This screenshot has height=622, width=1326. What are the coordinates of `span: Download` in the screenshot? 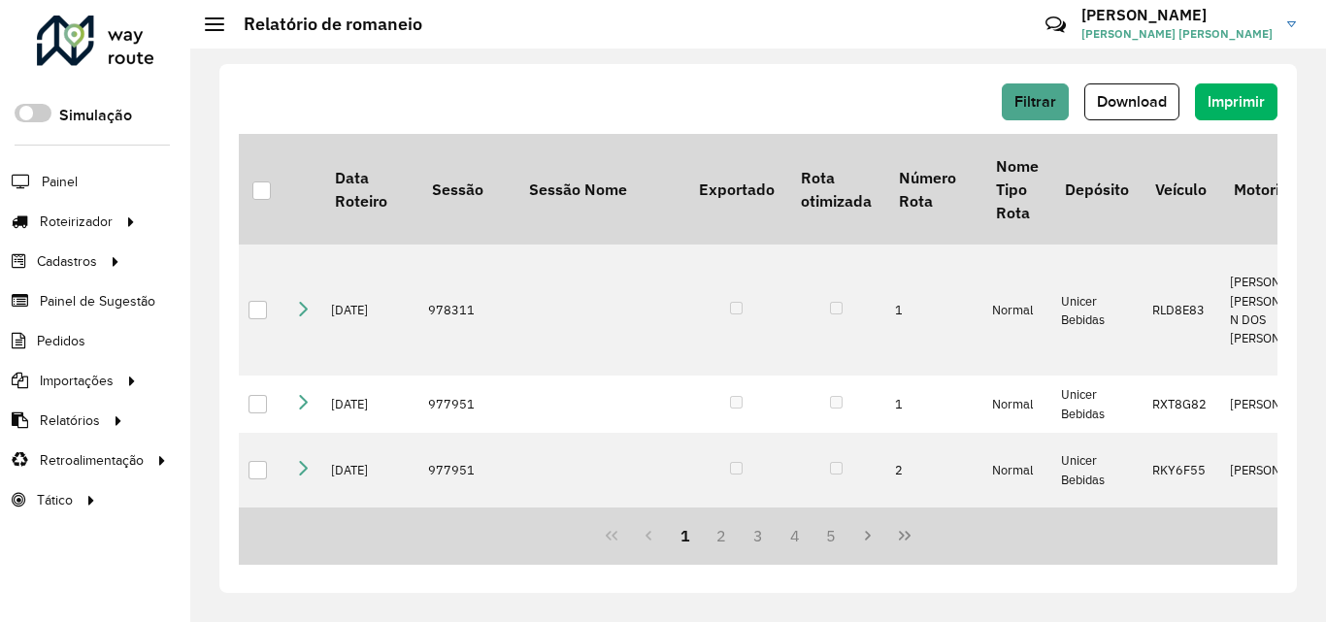 It's located at (1132, 101).